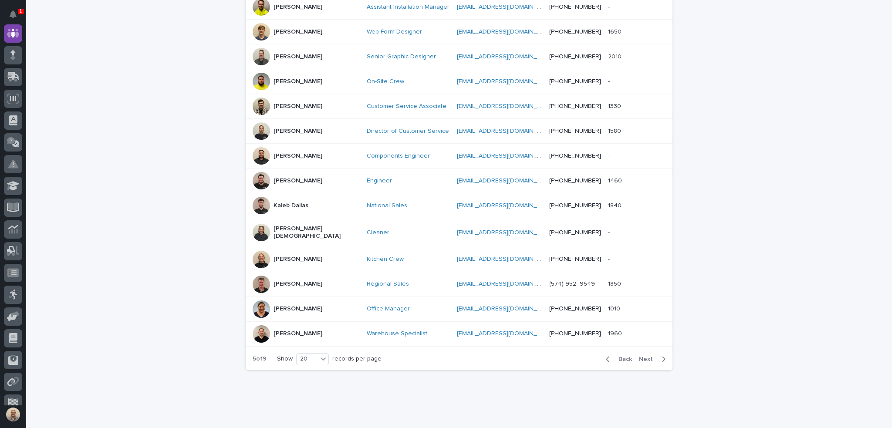 The width and height of the screenshot is (892, 428). I want to click on button: users-avatar, so click(13, 415).